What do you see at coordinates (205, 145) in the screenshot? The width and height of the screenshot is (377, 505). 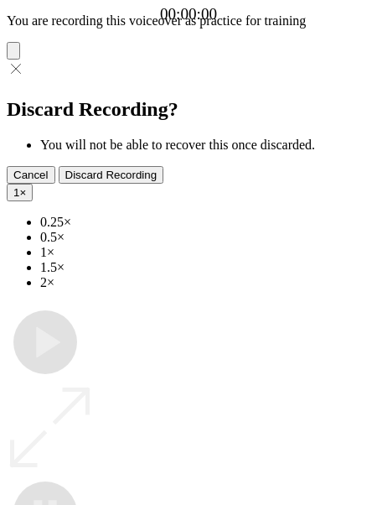 I see `li: You will not be able to recover this once discarded.` at bounding box center [205, 145].